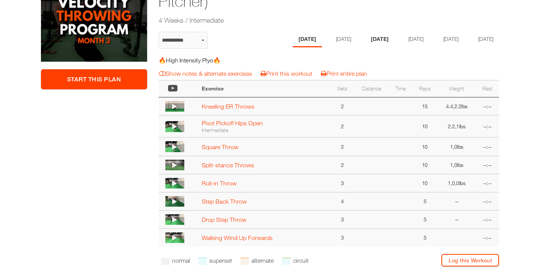 Image resolution: width=540 pixels, height=271 pixels. I want to click on td: 4, so click(342, 202).